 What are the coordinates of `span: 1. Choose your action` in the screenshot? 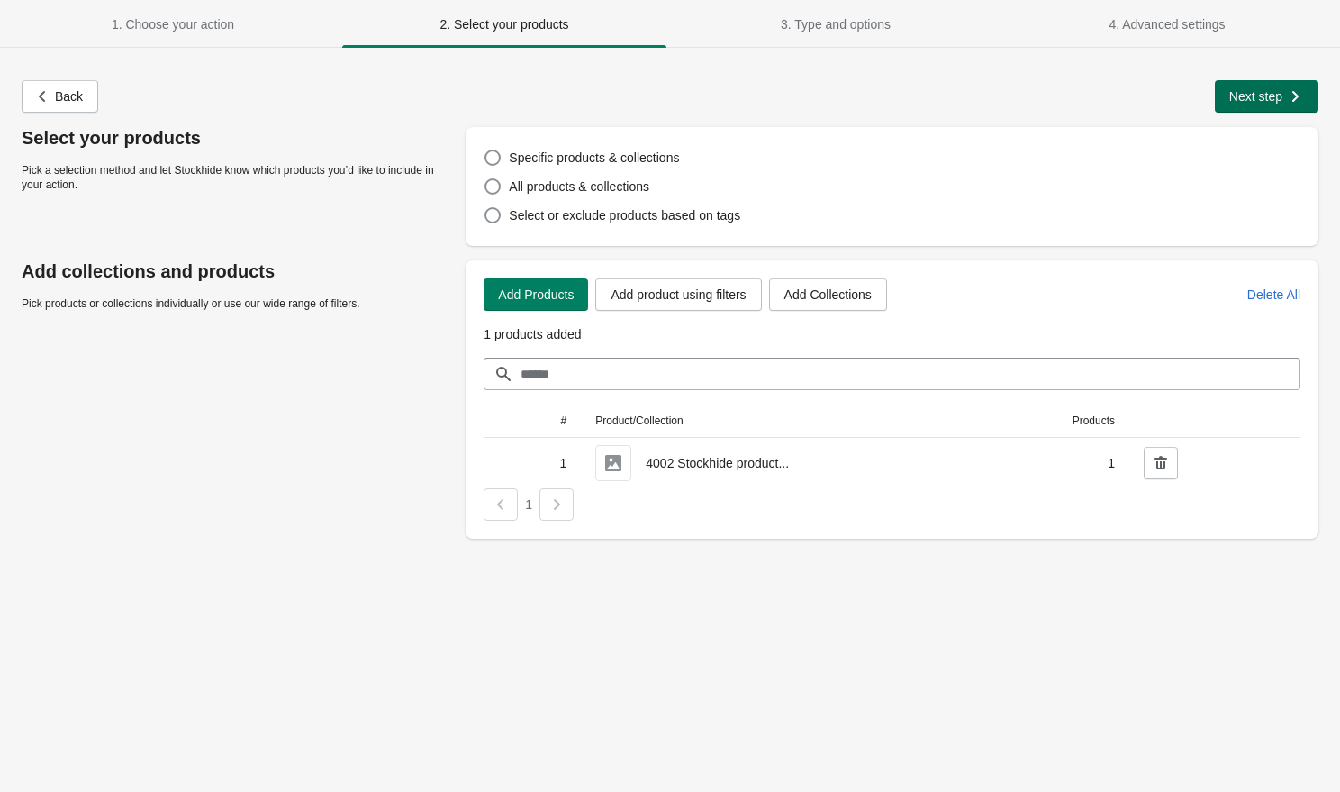 It's located at (173, 24).